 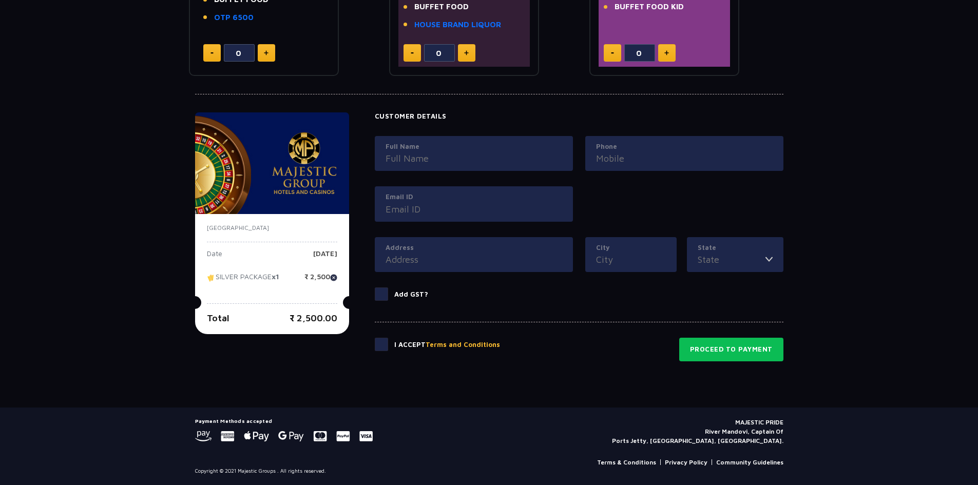 What do you see at coordinates (463, 345) in the screenshot?
I see `button: Terms and Conditions` at bounding box center [463, 345].